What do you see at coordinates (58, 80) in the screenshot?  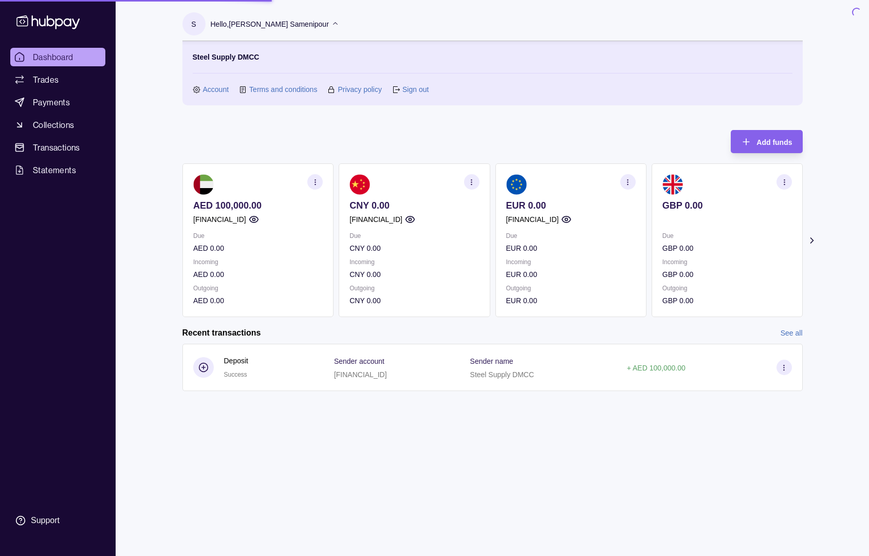 I see `a: Trades` at bounding box center [58, 80].